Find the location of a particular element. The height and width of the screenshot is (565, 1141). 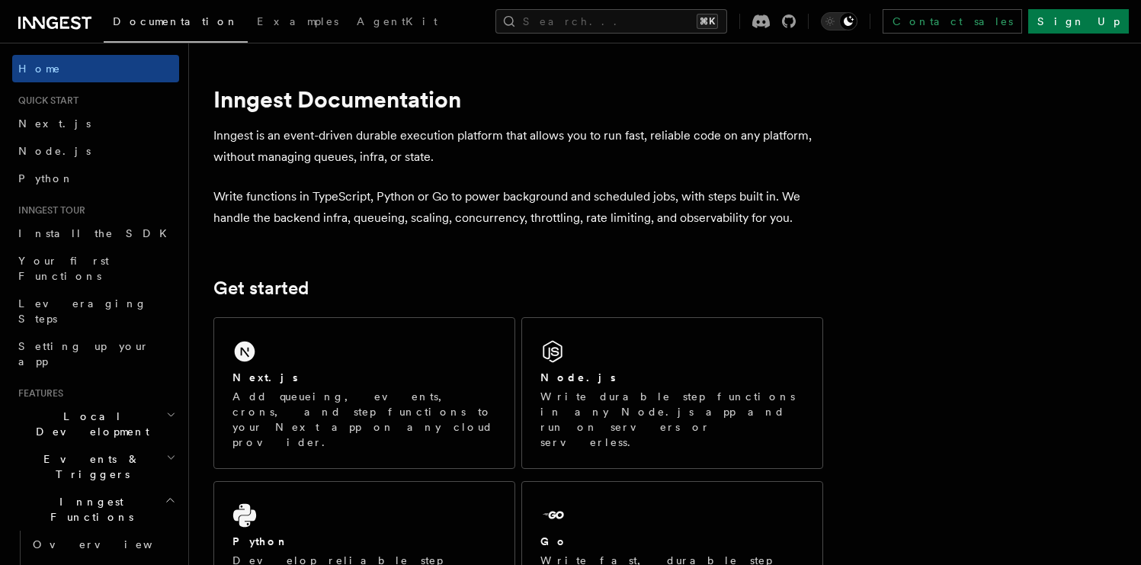

kbd: ⌘K is located at coordinates (708, 21).